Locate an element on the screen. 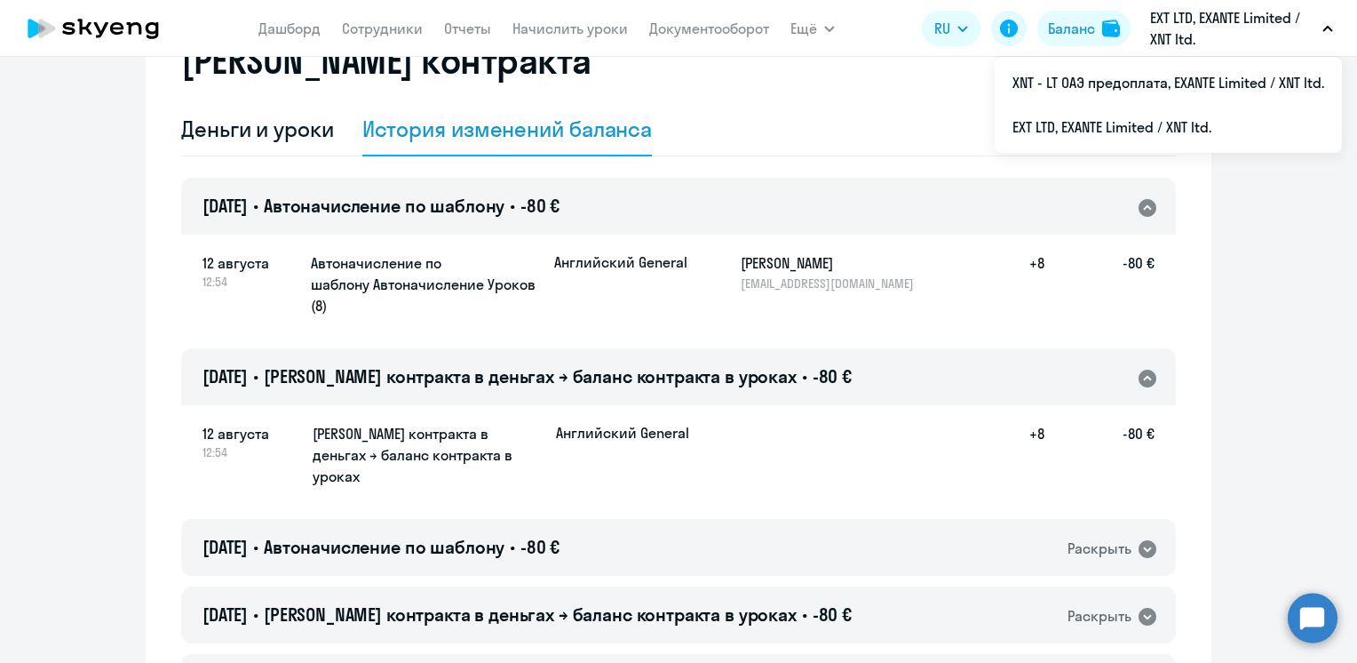 This screenshot has width=1357, height=663. a: Дашборд is located at coordinates (290, 28).